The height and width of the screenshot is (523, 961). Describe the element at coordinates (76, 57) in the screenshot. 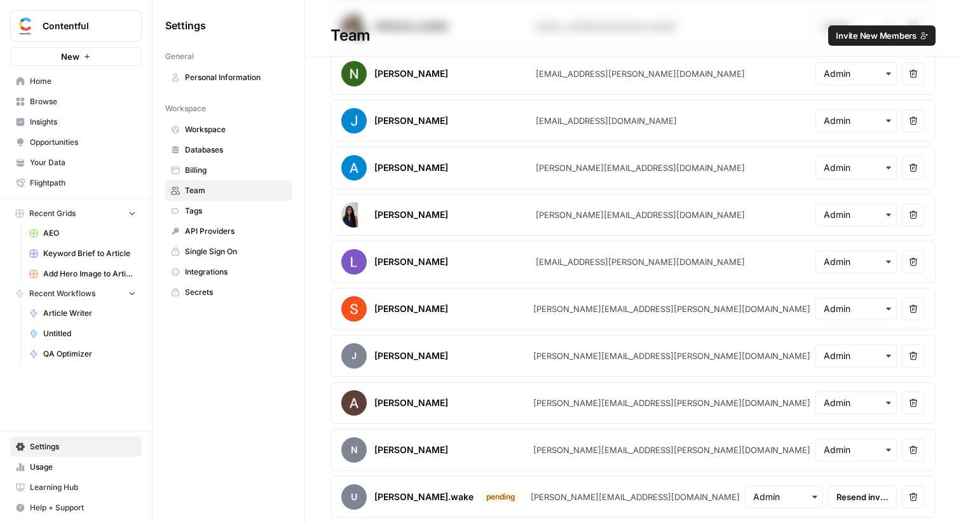

I see `button: New` at that location.